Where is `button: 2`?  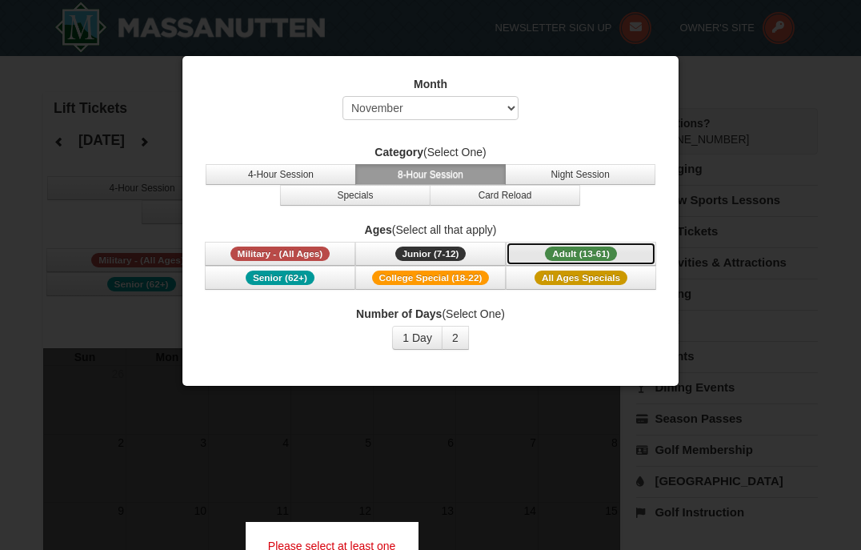 button: 2 is located at coordinates (455, 338).